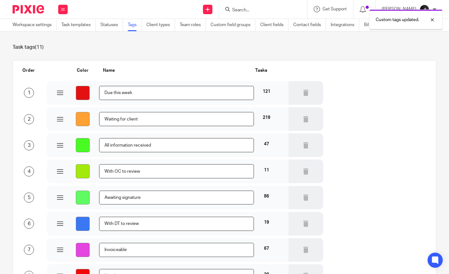  I want to click on div: 6, so click(29, 224).